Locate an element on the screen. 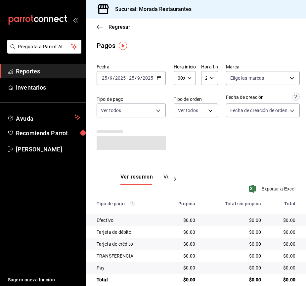 Image resolution: width=306 pixels, height=286 pixels. div: Propina is located at coordinates (181, 204).